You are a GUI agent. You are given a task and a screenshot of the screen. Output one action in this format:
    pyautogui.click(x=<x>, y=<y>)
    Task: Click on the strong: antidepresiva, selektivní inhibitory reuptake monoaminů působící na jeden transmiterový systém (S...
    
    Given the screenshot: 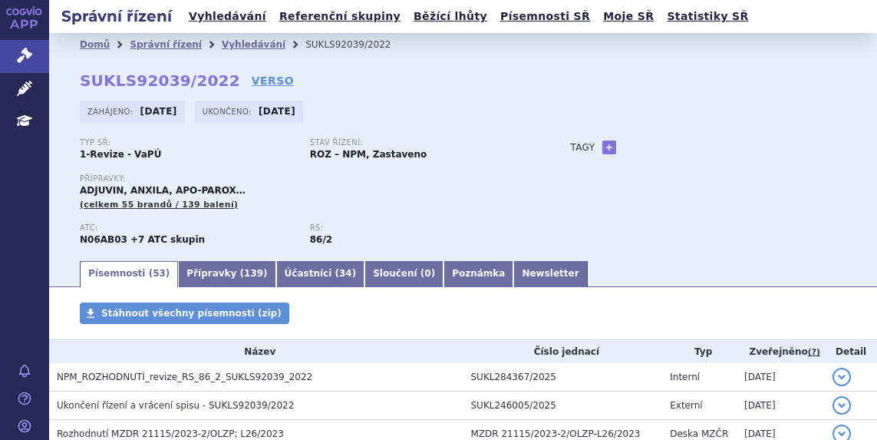 What is the action you would take?
    pyautogui.click(x=321, y=240)
    